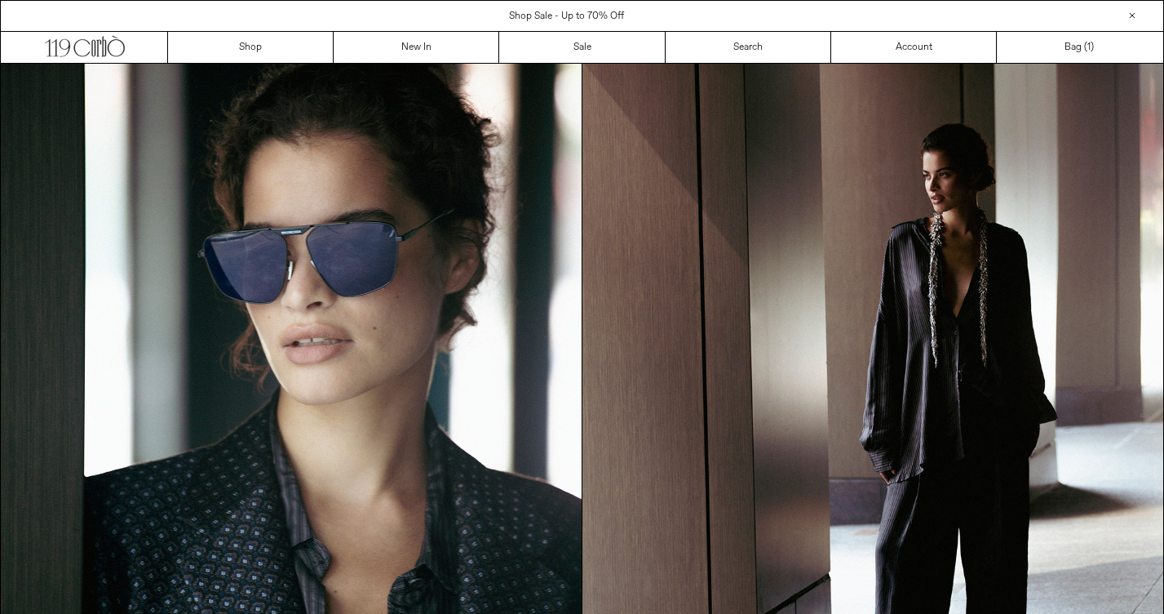  I want to click on a: Sale, so click(582, 47).